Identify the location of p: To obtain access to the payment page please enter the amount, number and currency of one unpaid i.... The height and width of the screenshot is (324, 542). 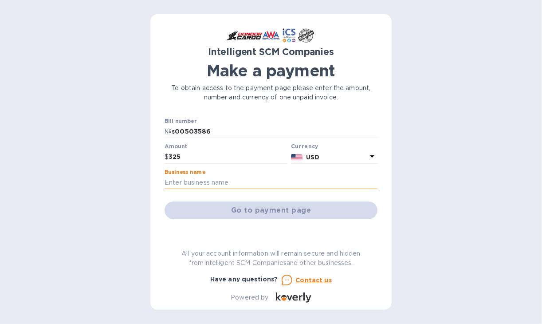
(271, 93).